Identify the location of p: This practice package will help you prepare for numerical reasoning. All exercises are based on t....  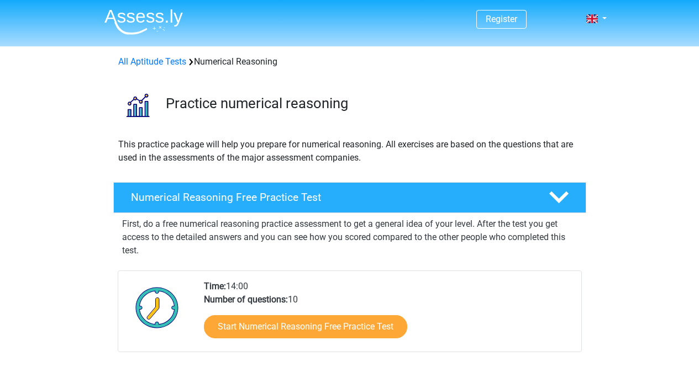
(350, 151).